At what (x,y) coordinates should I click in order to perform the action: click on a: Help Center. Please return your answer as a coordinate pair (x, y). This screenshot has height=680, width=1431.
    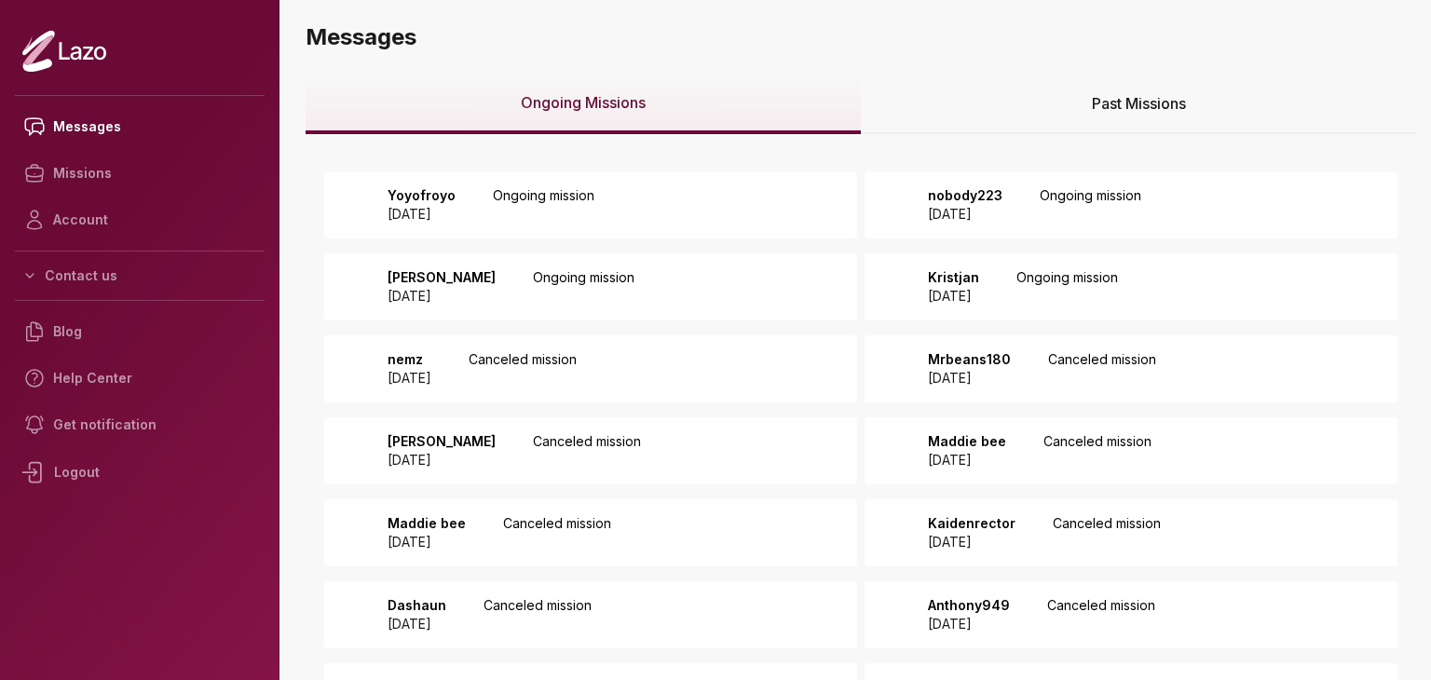
    Looking at the image, I should click on (140, 378).